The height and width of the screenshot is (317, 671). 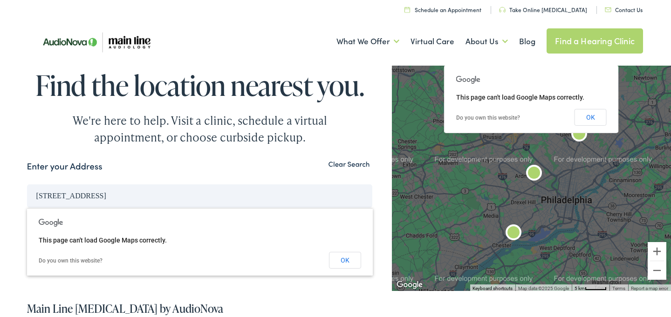 What do you see at coordinates (590, 288) in the screenshot?
I see `button: Map Scale: 5 km per 43 pixels` at bounding box center [590, 288].